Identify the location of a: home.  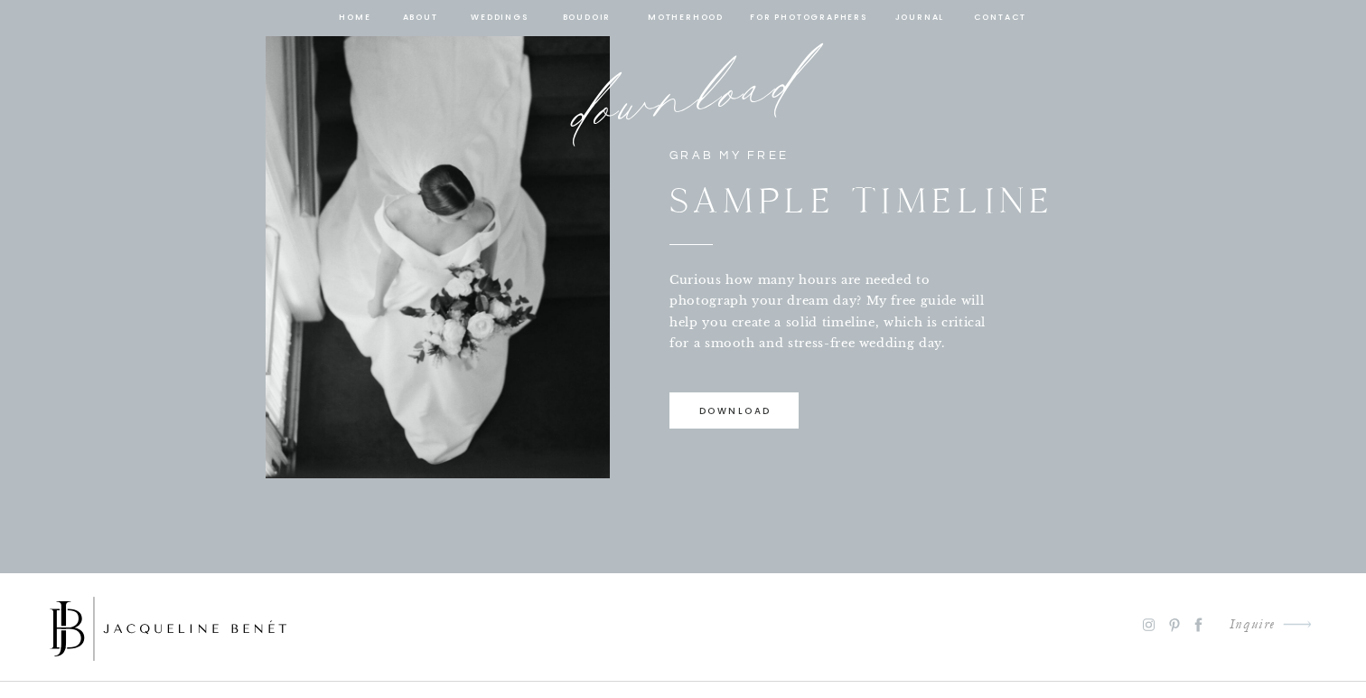
(355, 18).